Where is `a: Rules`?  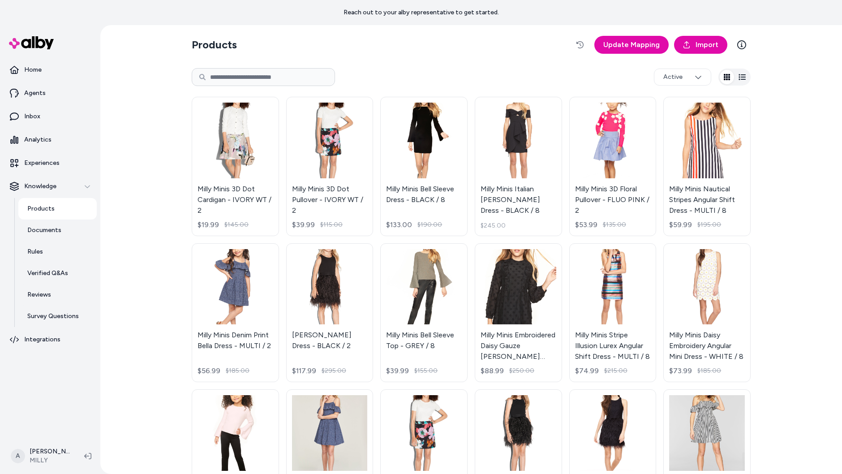 a: Rules is located at coordinates (57, 252).